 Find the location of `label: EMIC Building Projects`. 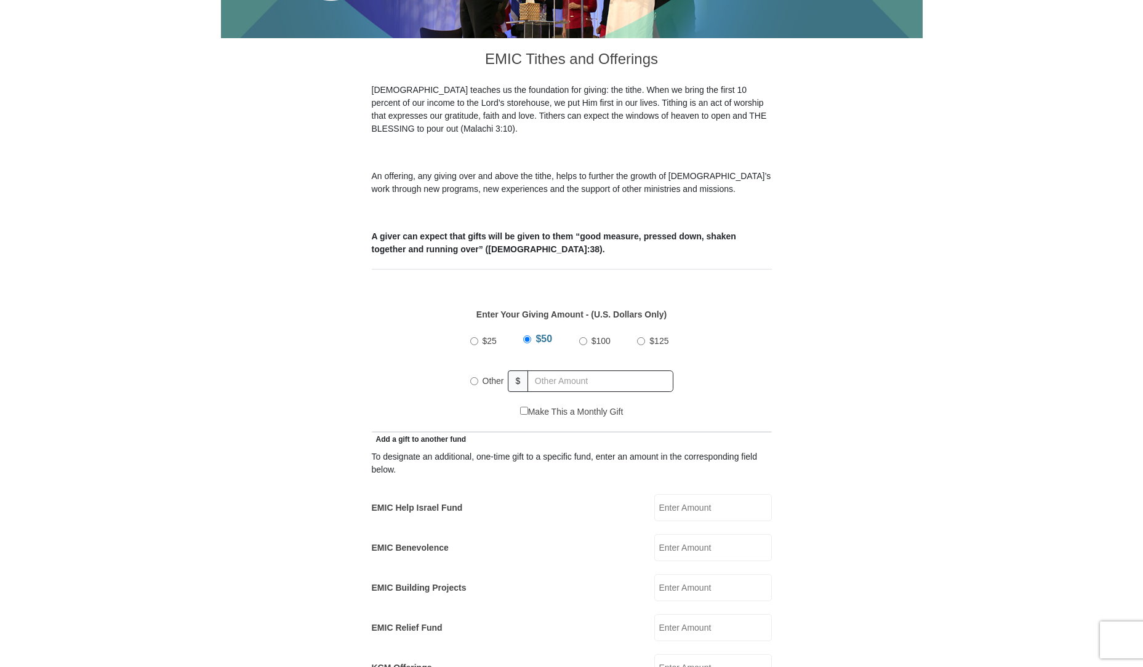

label: EMIC Building Projects is located at coordinates (419, 588).